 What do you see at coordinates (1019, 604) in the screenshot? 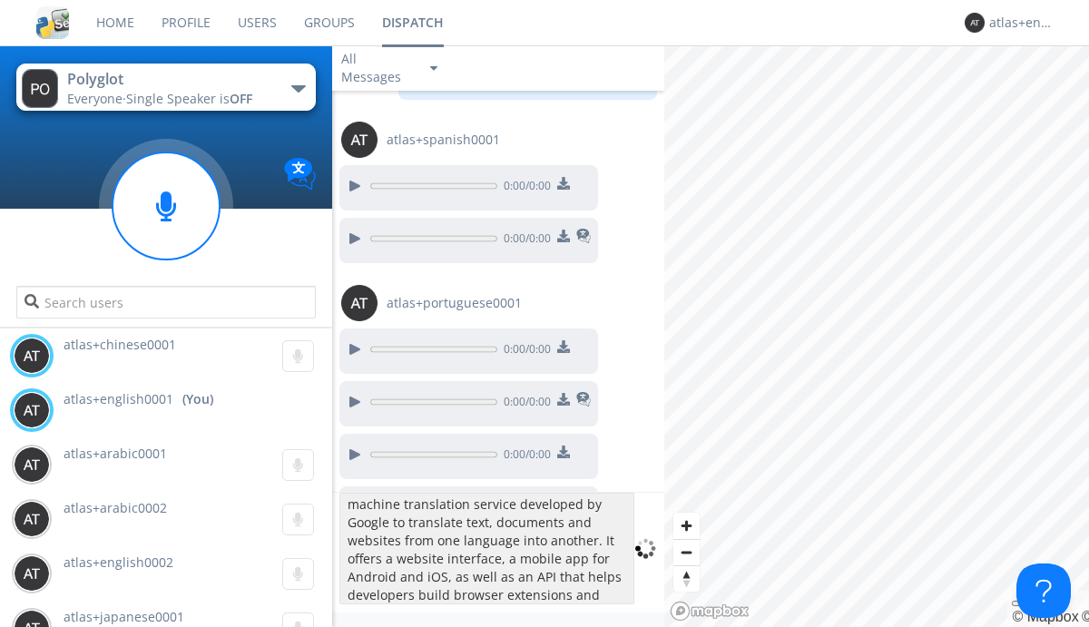
I see `button: Toggle attribution` at bounding box center [1019, 604].